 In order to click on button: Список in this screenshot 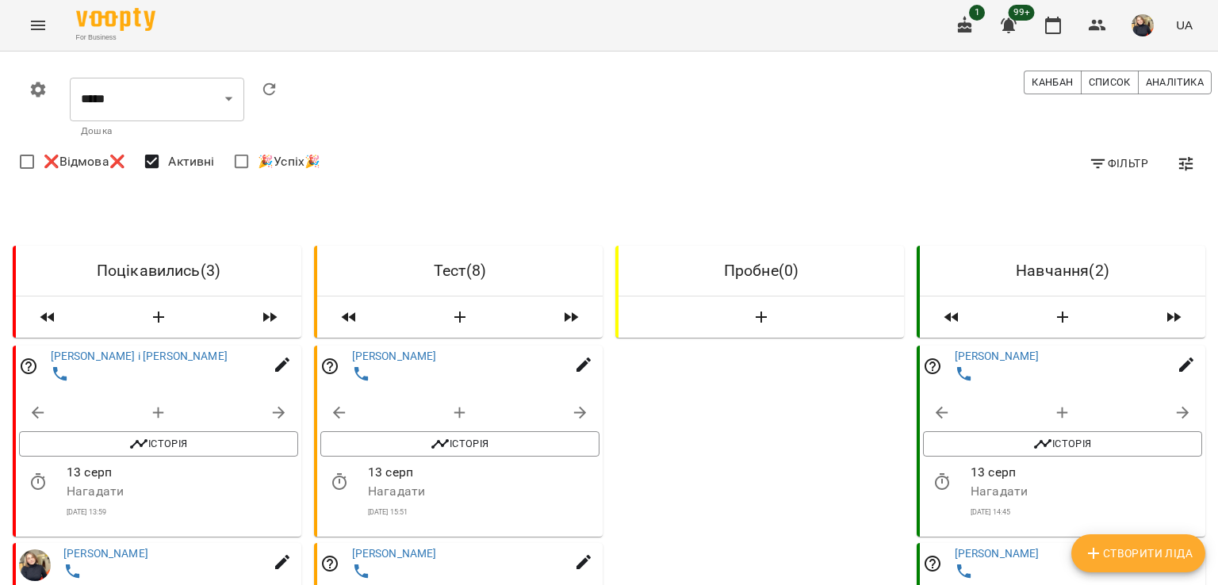, I will do `click(1109, 82)`.